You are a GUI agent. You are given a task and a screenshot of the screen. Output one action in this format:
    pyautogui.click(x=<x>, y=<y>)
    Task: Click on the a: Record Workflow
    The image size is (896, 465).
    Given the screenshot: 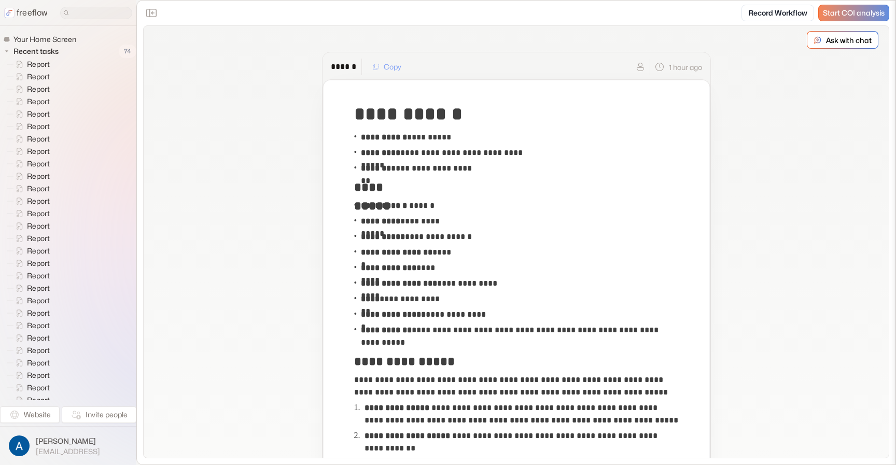 What is the action you would take?
    pyautogui.click(x=778, y=13)
    